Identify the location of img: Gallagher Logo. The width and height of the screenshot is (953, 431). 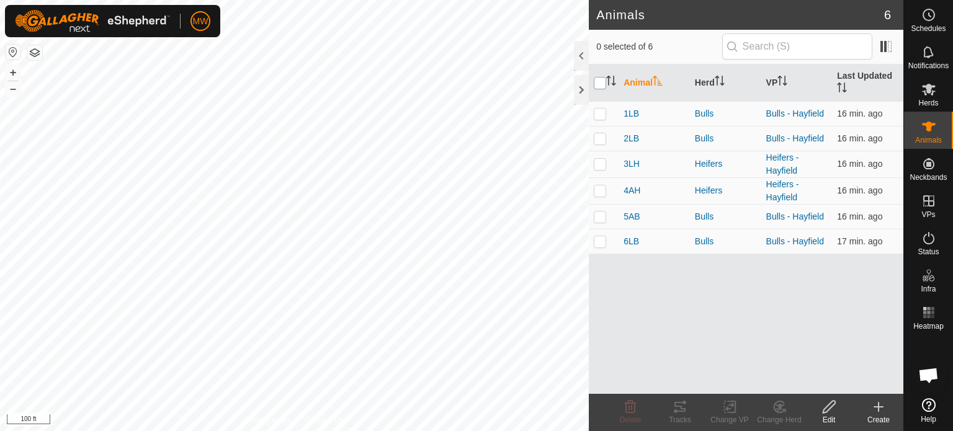
(92, 21).